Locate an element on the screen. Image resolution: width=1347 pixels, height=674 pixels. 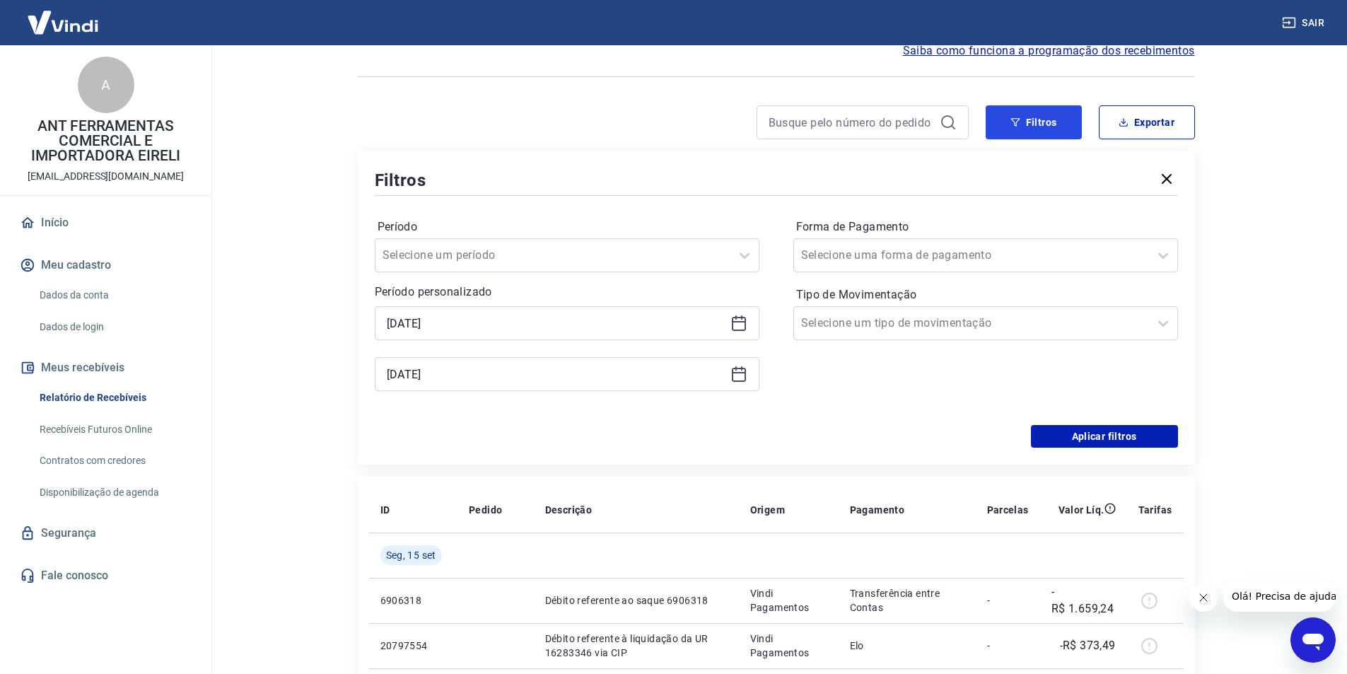
a: Dados de login is located at coordinates (114, 327).